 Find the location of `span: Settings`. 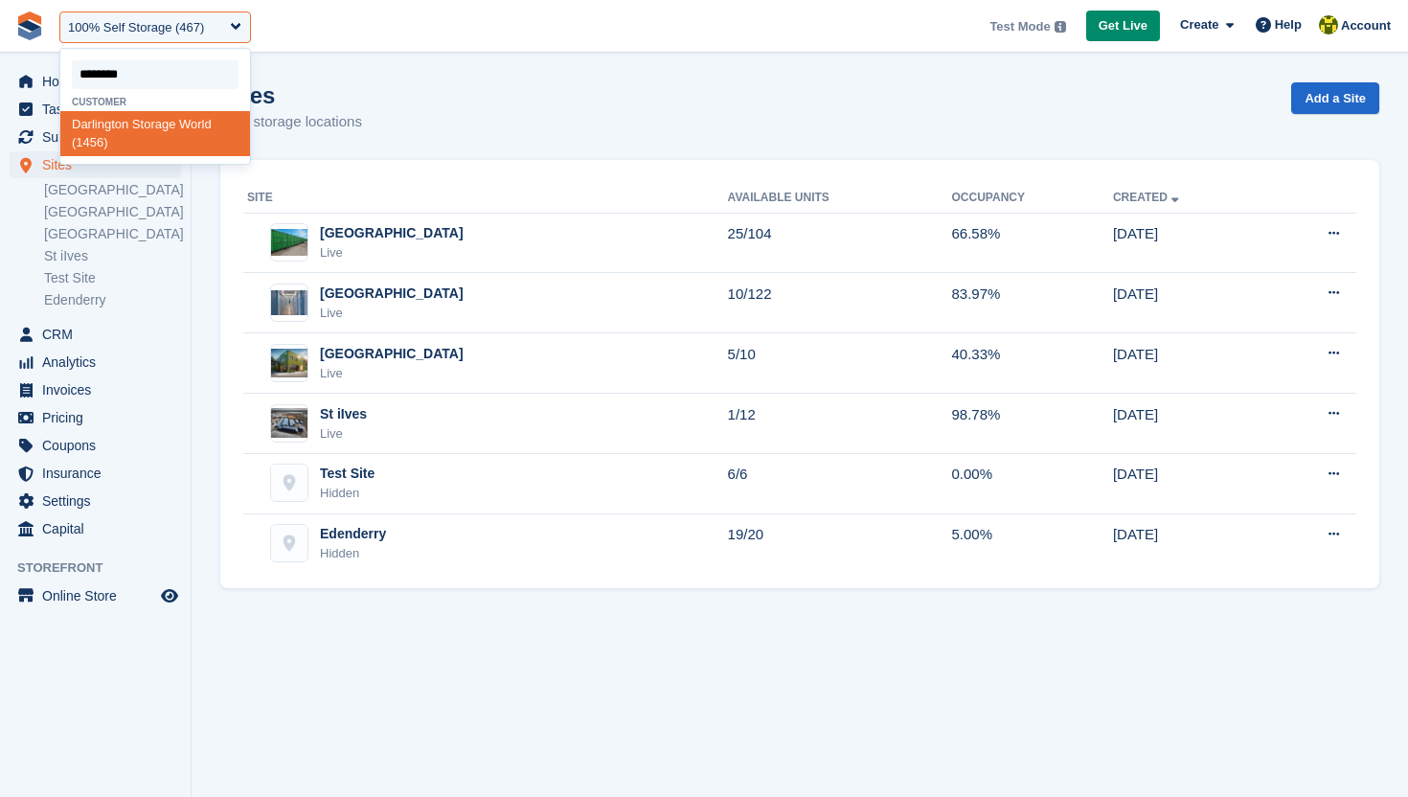

span: Settings is located at coordinates (100, 501).